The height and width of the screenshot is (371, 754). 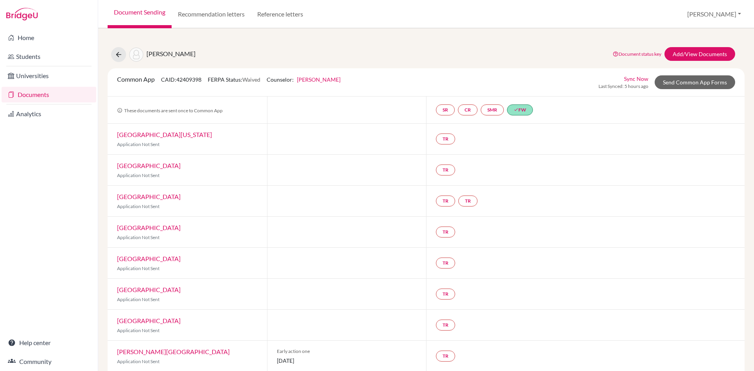 I want to click on a: Community, so click(x=49, y=361).